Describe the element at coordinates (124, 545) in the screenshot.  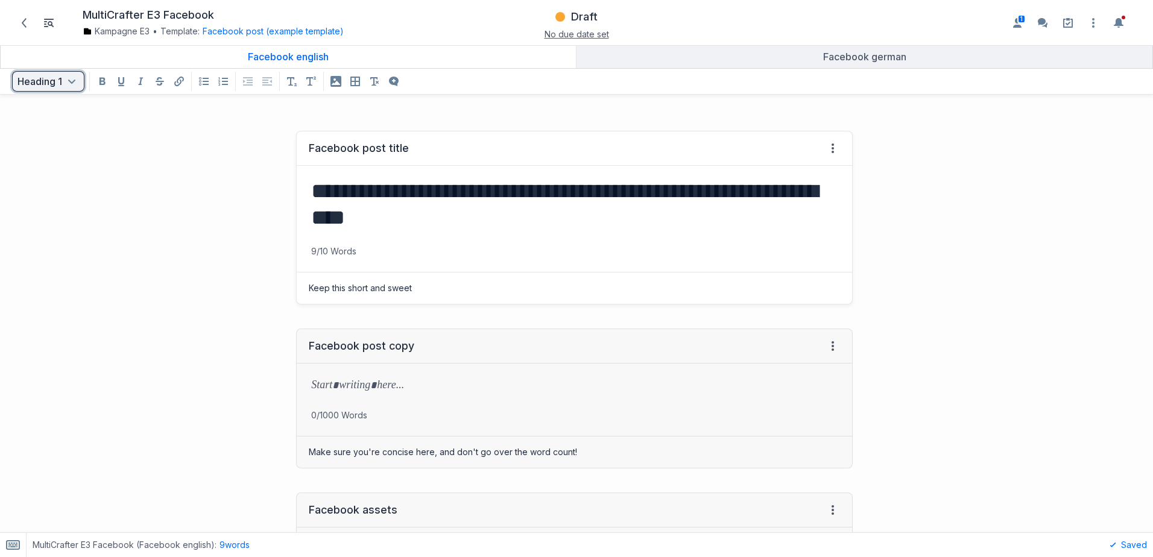
I see `span: MultiCrafter E3 Facebook (Facebook english) :` at that location.